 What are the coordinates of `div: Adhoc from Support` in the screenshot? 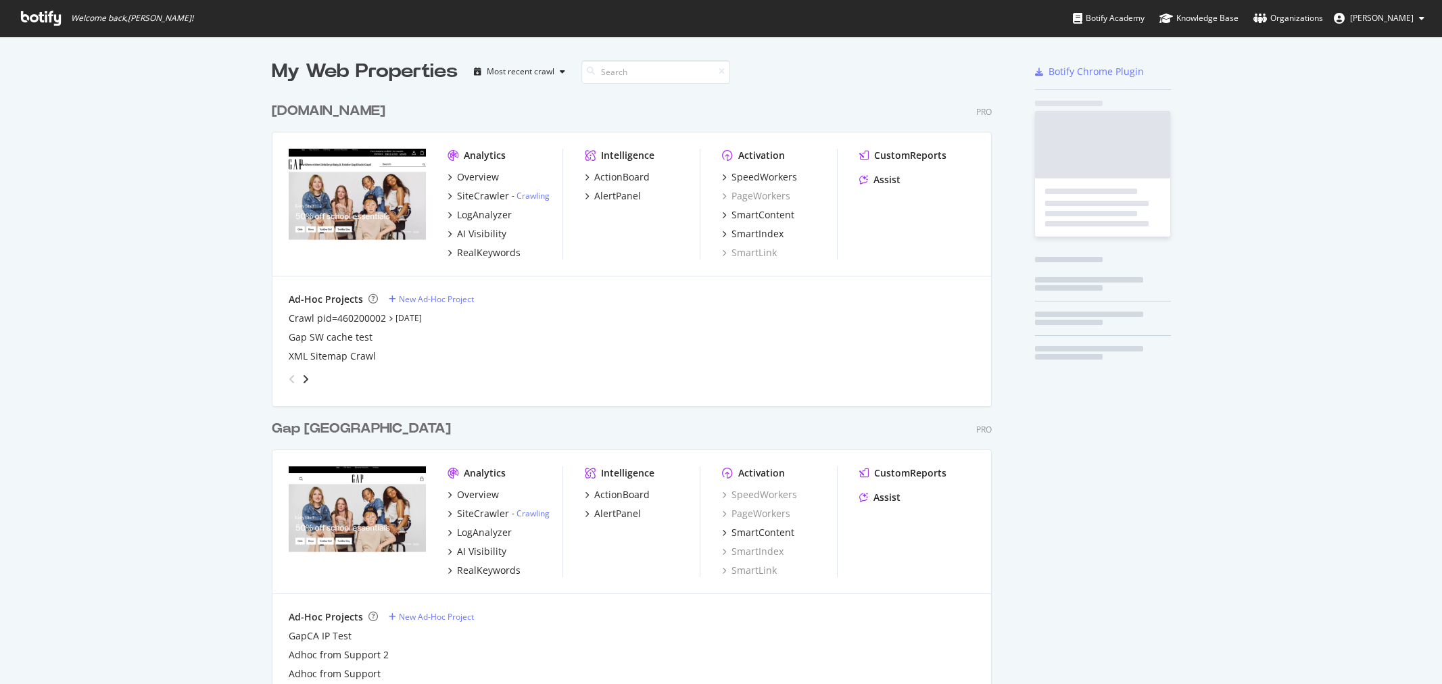 It's located at (335, 674).